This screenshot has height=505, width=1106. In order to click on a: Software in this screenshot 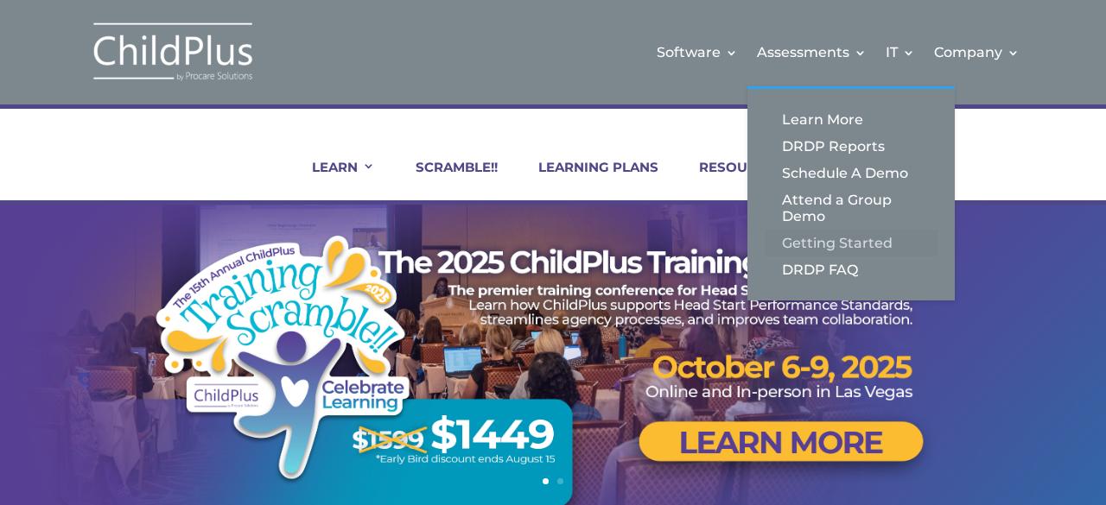, I will do `click(697, 52)`.